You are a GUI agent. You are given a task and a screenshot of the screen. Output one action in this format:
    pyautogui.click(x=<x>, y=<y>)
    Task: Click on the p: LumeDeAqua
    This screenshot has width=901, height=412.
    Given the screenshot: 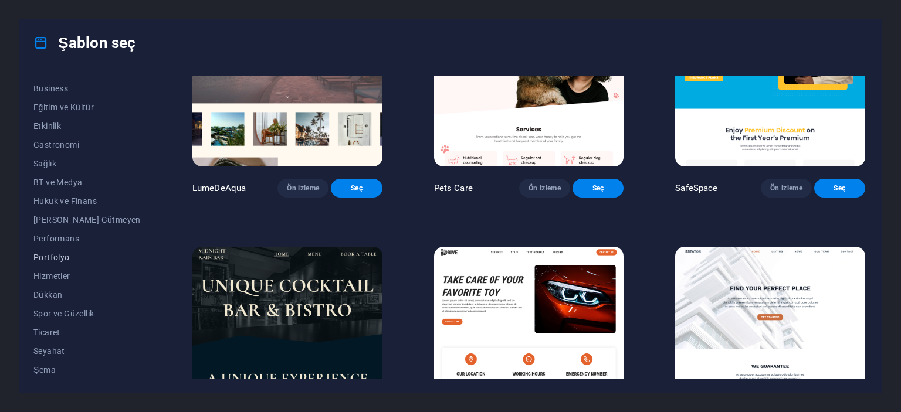 What is the action you would take?
    pyautogui.click(x=219, y=188)
    